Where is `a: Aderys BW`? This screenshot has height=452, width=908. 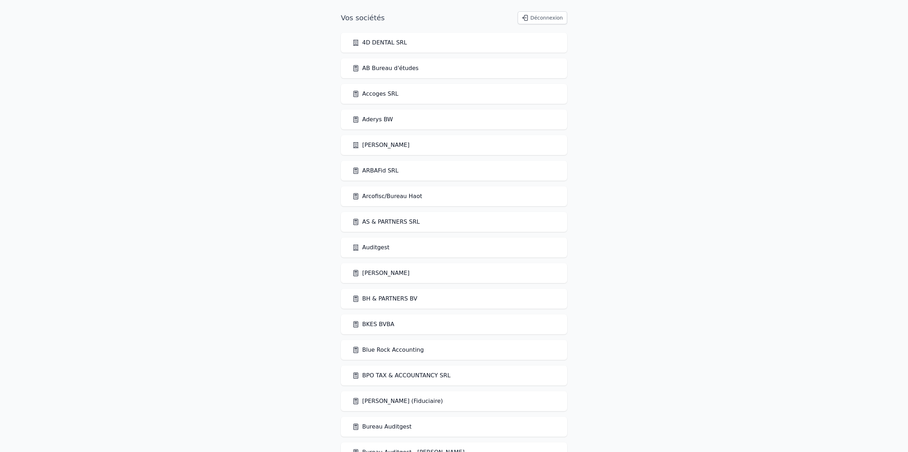 a: Aderys BW is located at coordinates (373, 120).